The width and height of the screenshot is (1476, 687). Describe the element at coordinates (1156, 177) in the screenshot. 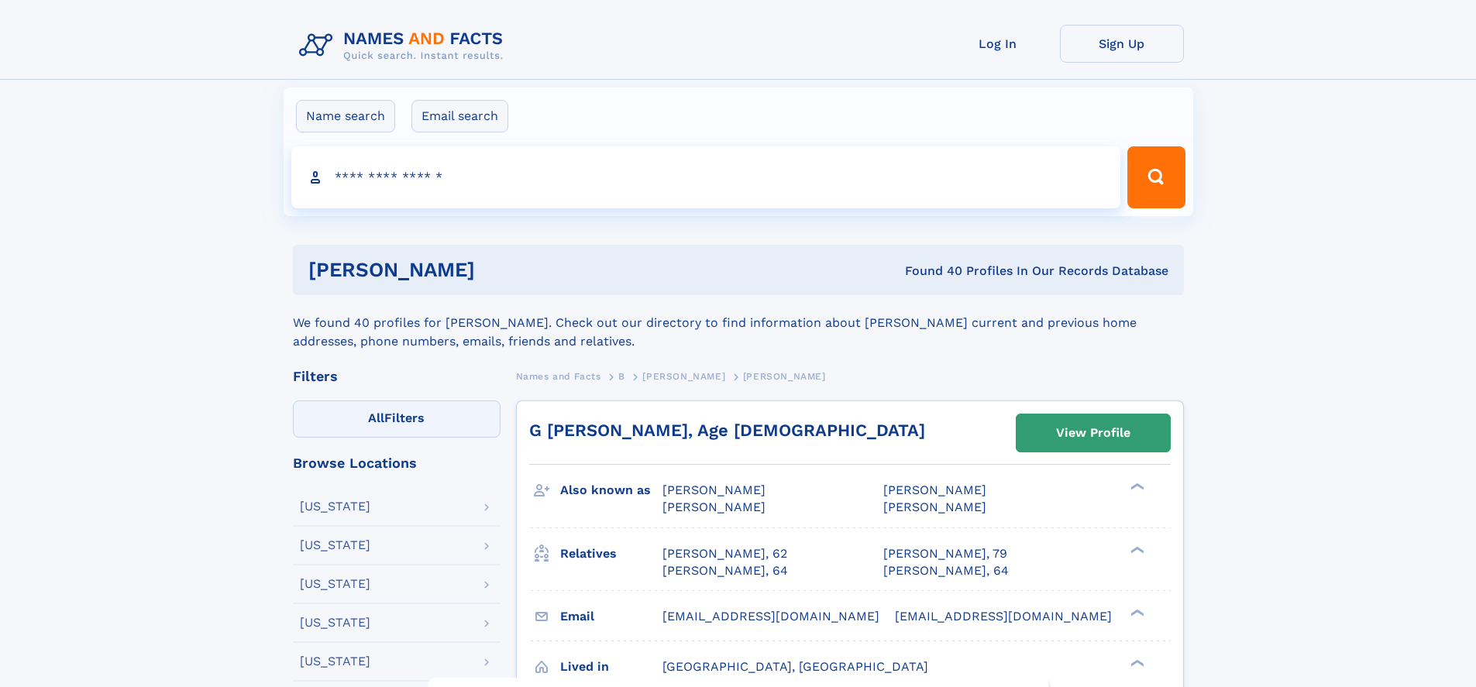

I see `button: Search Button` at that location.